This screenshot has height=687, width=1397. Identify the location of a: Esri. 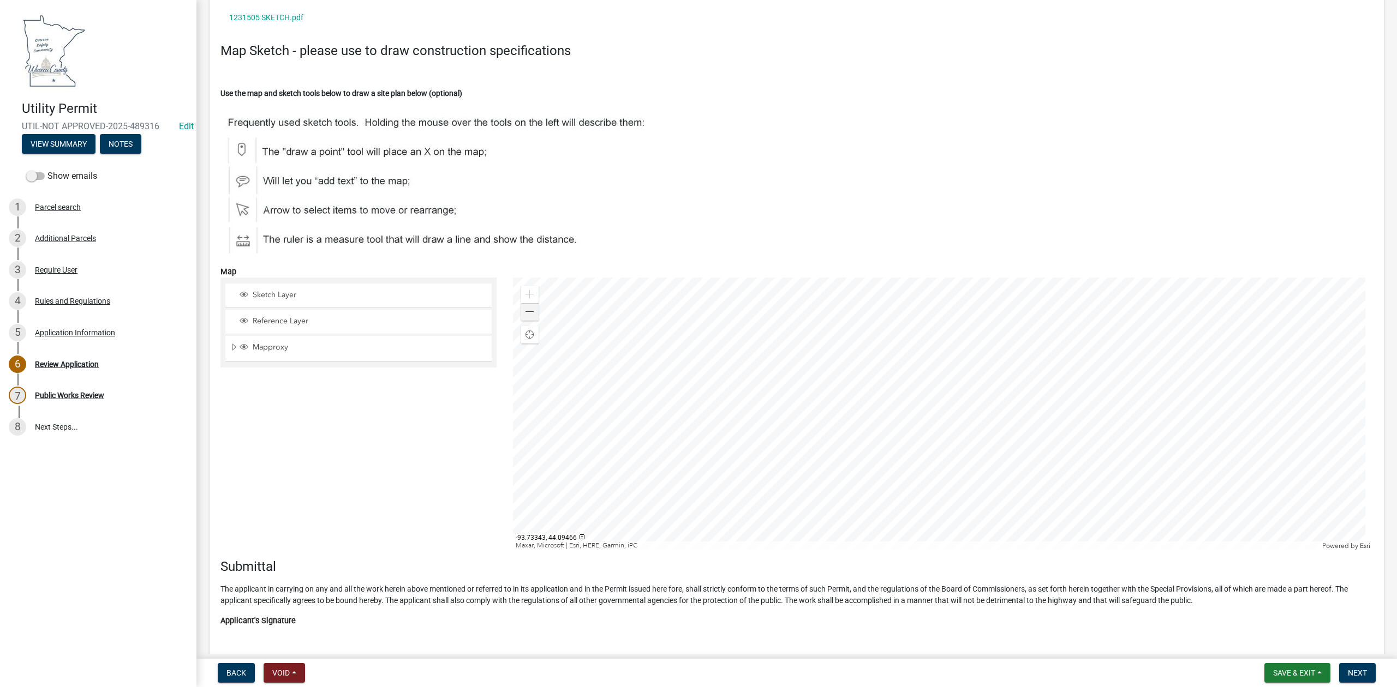
(1364, 546).